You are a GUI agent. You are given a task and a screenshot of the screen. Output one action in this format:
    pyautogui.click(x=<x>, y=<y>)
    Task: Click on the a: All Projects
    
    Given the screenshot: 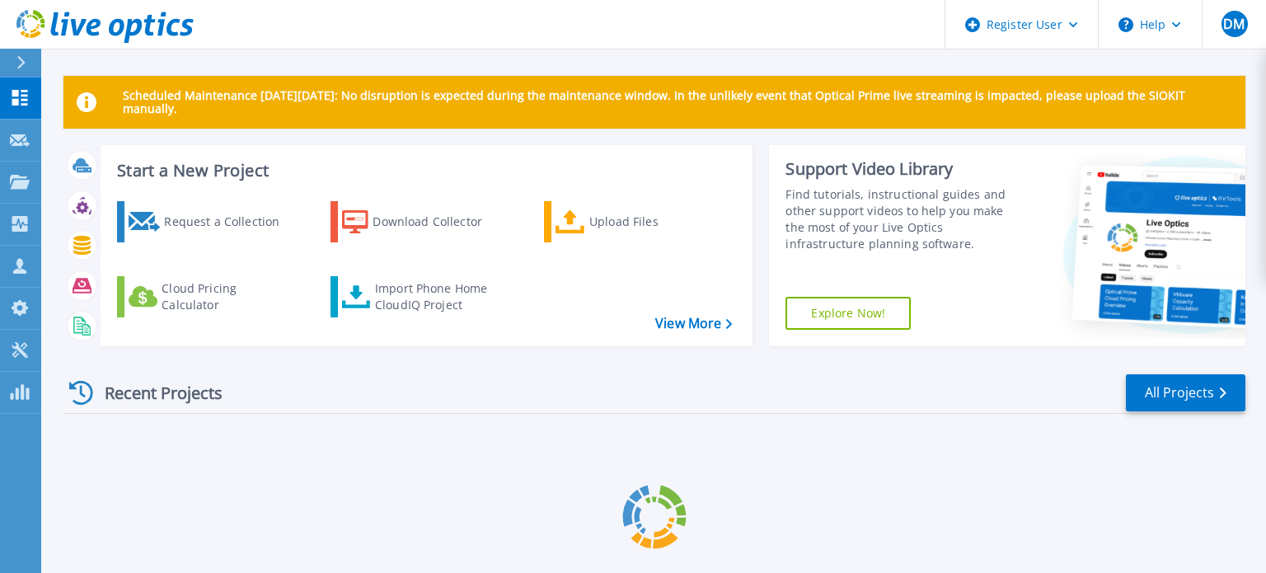 What is the action you would take?
    pyautogui.click(x=1185, y=392)
    